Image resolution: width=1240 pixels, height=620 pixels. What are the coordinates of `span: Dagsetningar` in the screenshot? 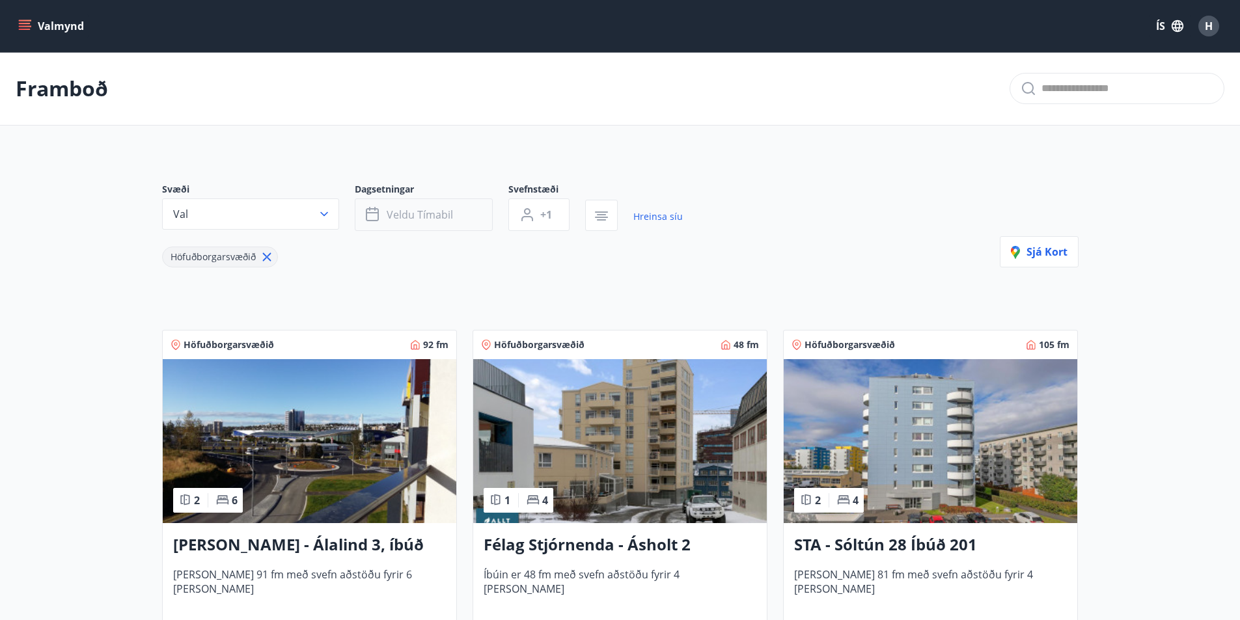 It's located at (432, 191).